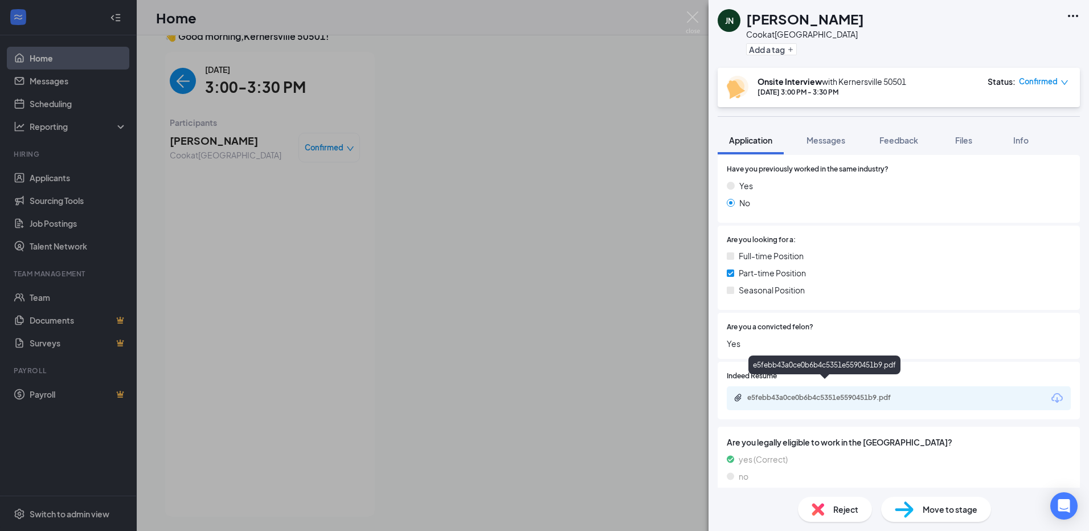  What do you see at coordinates (846, 509) in the screenshot?
I see `span: Reject` at bounding box center [846, 509].